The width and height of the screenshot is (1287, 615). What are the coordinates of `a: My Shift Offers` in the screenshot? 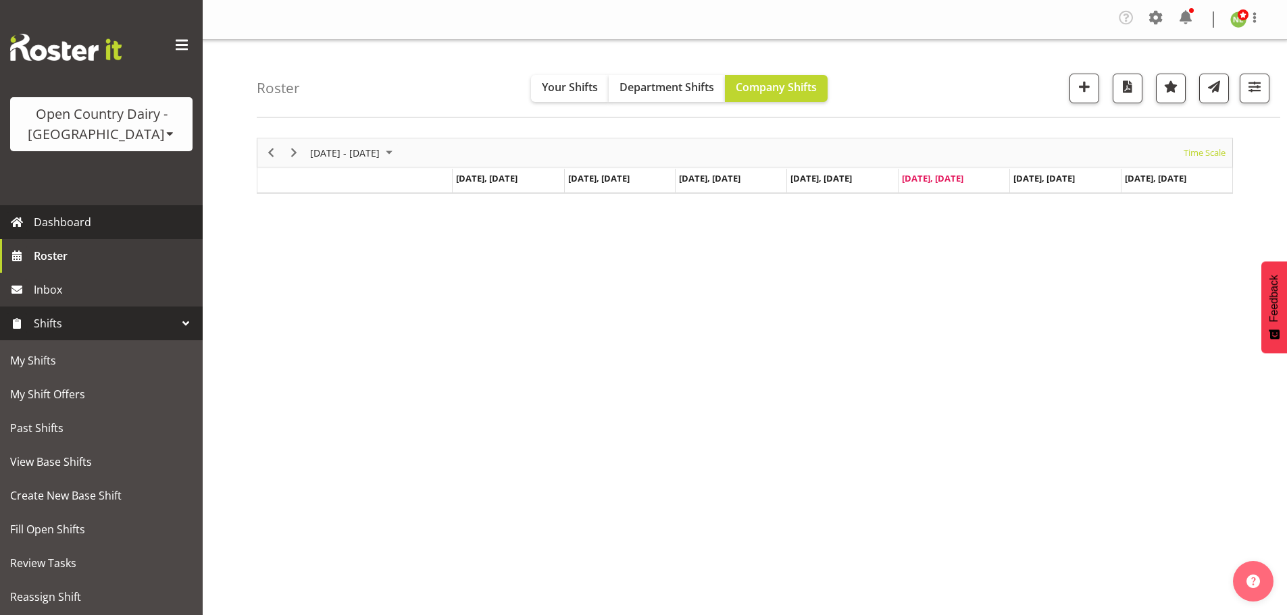 It's located at (101, 395).